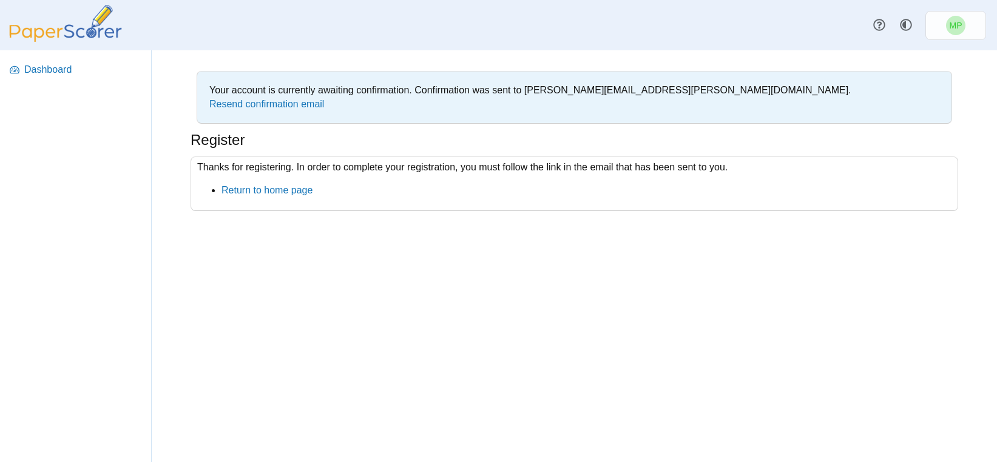  Describe the element at coordinates (266, 104) in the screenshot. I see `a: Resend confirmation email` at that location.